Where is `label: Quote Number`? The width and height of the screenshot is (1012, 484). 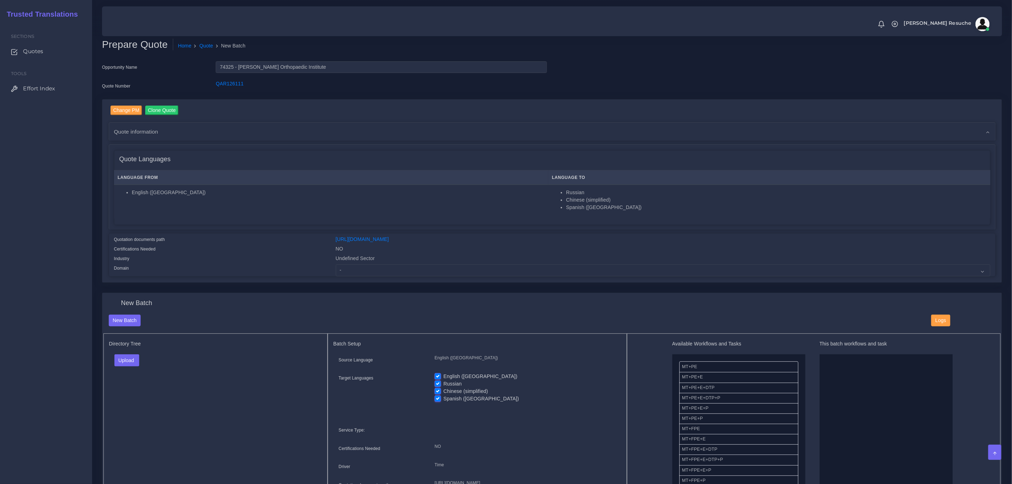 label: Quote Number is located at coordinates (116, 86).